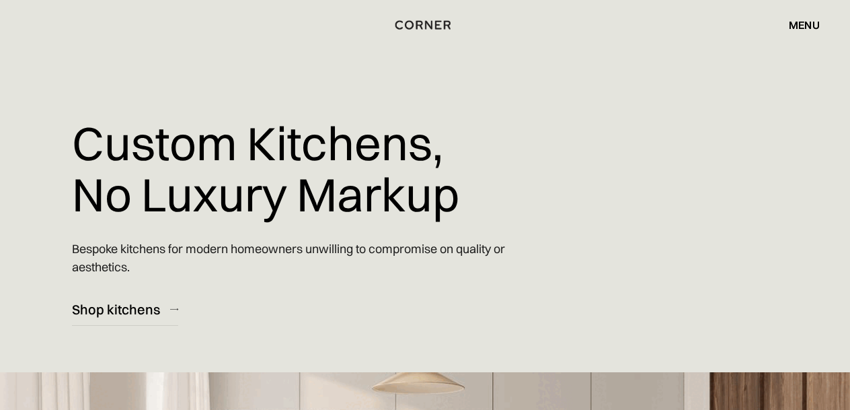  I want to click on a: home, so click(424, 25).